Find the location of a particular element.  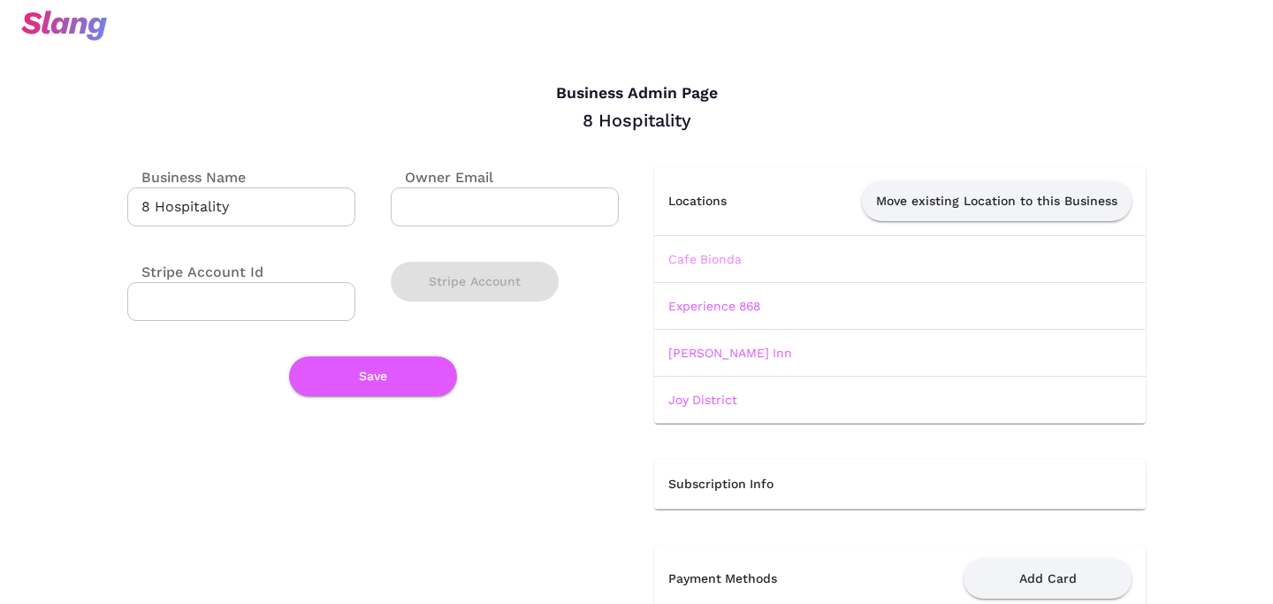

label: Business Name is located at coordinates (186, 177).